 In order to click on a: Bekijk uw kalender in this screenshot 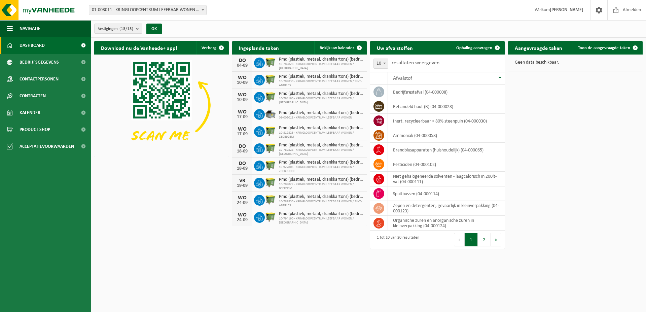, I will do `click(340, 48)`.